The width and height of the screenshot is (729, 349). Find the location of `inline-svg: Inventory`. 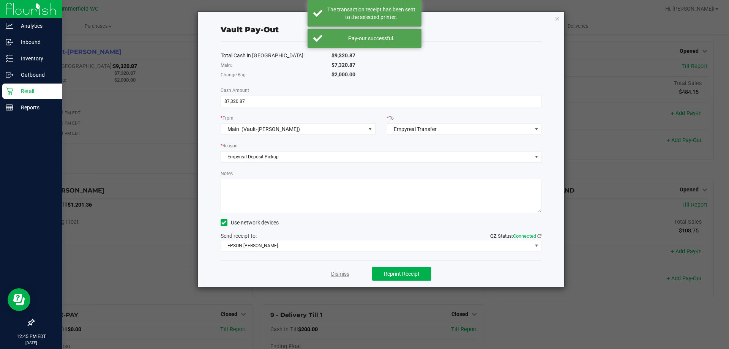

inline-svg: Inventory is located at coordinates (9, 58).